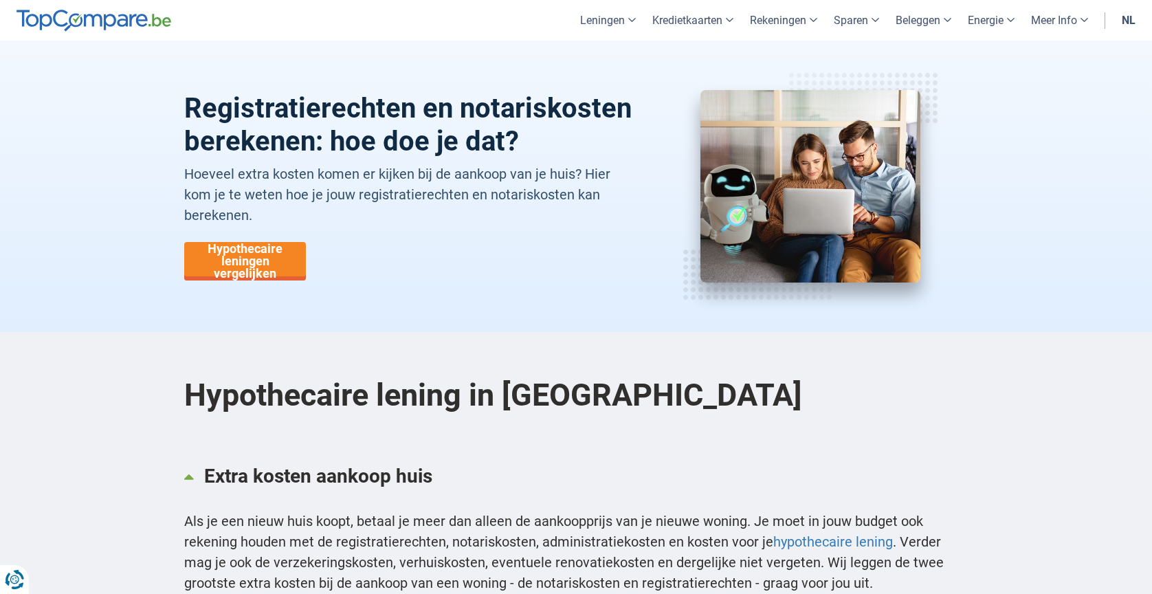  What do you see at coordinates (245, 261) in the screenshot?
I see `a: Hypothecaire leningen vergelijken` at bounding box center [245, 261].